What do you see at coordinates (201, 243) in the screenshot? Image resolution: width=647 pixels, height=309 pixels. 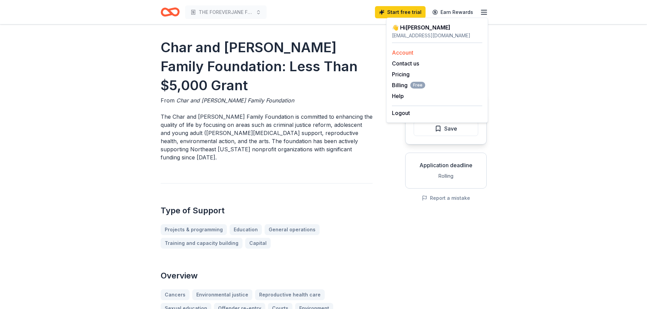 I see `a: Training and capacity building` at bounding box center [201, 243].